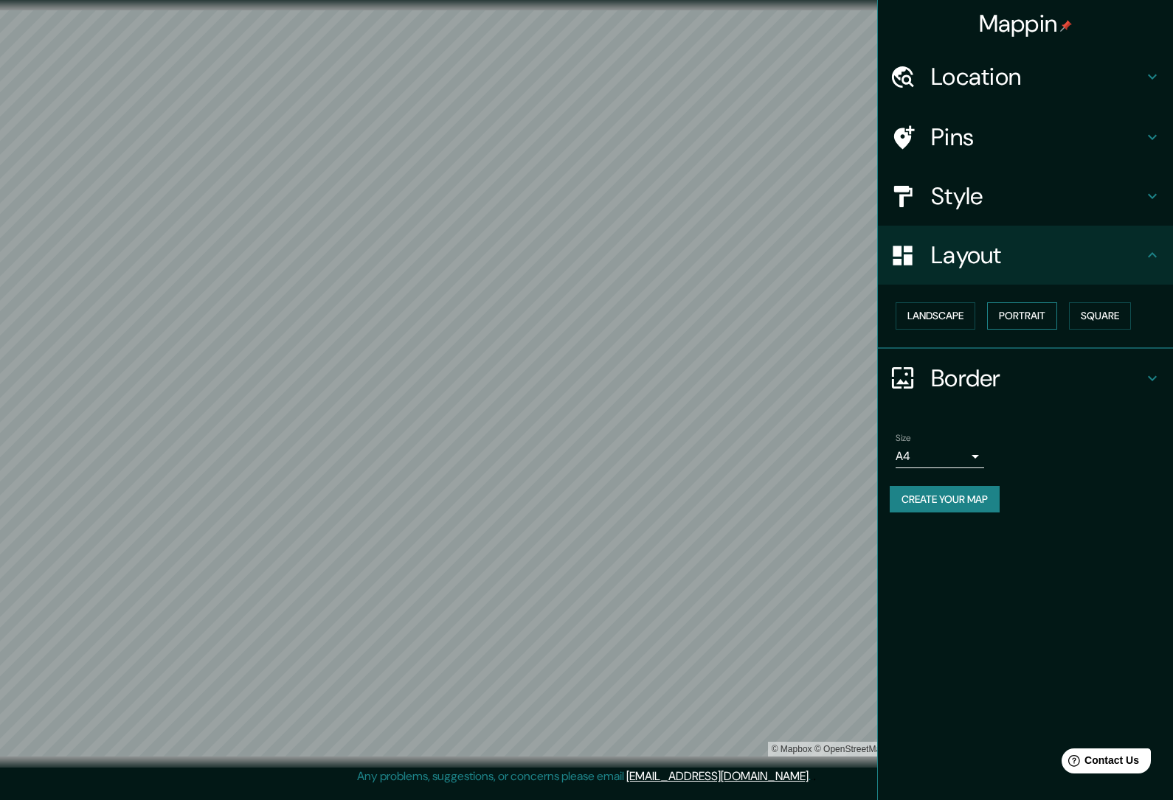  I want to click on div: A4, so click(939, 456).